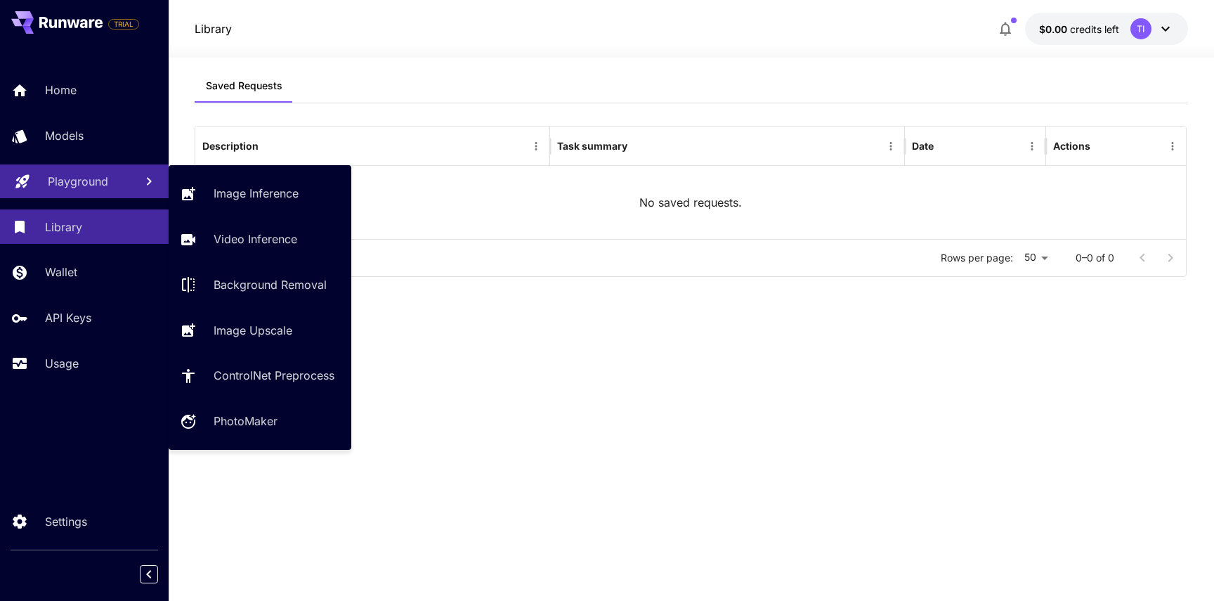 Image resolution: width=1214 pixels, height=601 pixels. Describe the element at coordinates (253, 330) in the screenshot. I see `p: Image Upscale` at that location.